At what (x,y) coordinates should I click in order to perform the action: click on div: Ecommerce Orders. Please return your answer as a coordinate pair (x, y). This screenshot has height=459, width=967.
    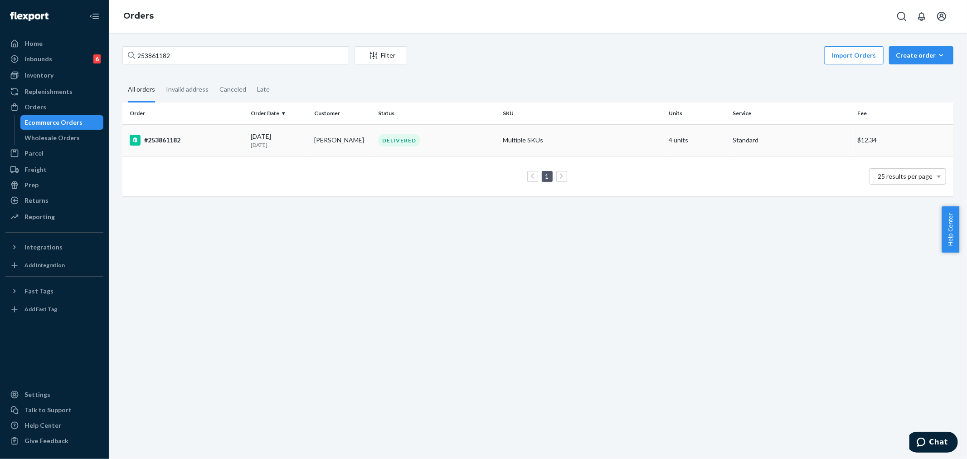
    Looking at the image, I should click on (54, 122).